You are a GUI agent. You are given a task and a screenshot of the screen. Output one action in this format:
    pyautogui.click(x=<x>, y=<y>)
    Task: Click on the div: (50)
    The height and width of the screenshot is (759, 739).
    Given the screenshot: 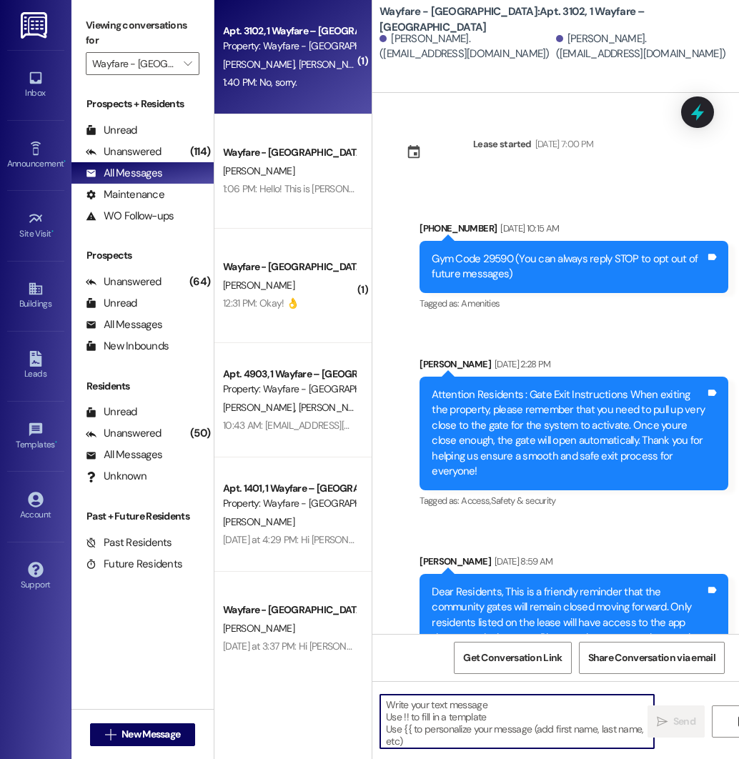 What is the action you would take?
    pyautogui.click(x=200, y=433)
    